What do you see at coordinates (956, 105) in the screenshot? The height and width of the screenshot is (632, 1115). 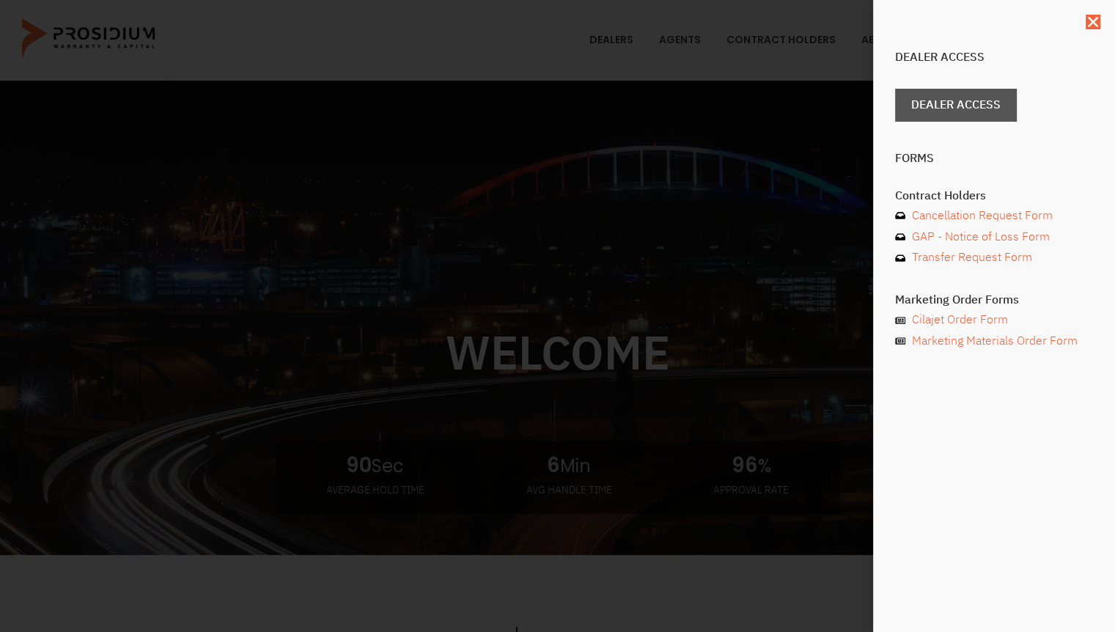 I see `span: Dealer Access` at bounding box center [956, 105].